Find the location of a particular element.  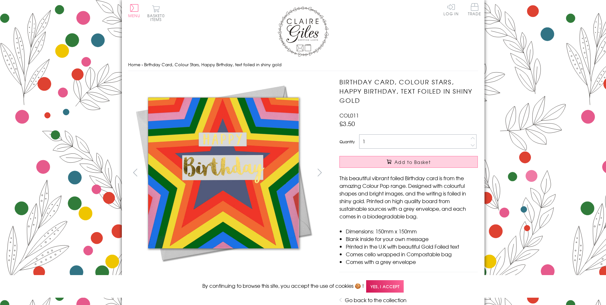

span: Birthday Card, Colour Stars, Happy Birthday, text foiled in shiny gold is located at coordinates (213, 64).